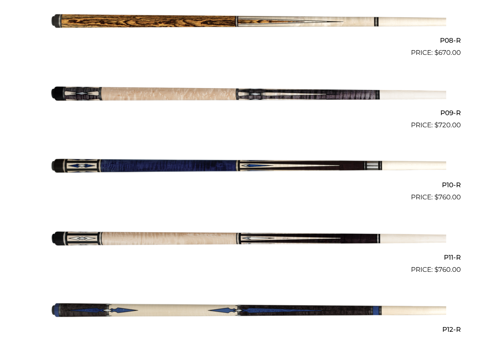 The width and height of the screenshot is (496, 338). What do you see at coordinates (248, 167) in the screenshot?
I see `img: P10-R` at bounding box center [248, 167].